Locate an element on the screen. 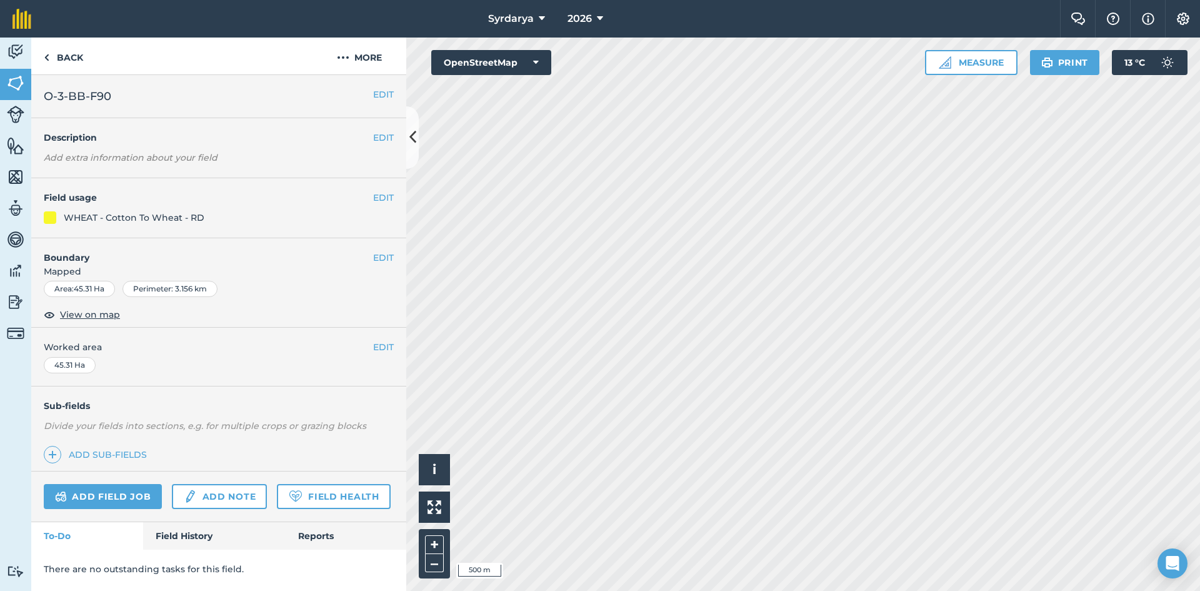 The width and height of the screenshot is (1200, 591). img: Ruler icon is located at coordinates (945, 63).